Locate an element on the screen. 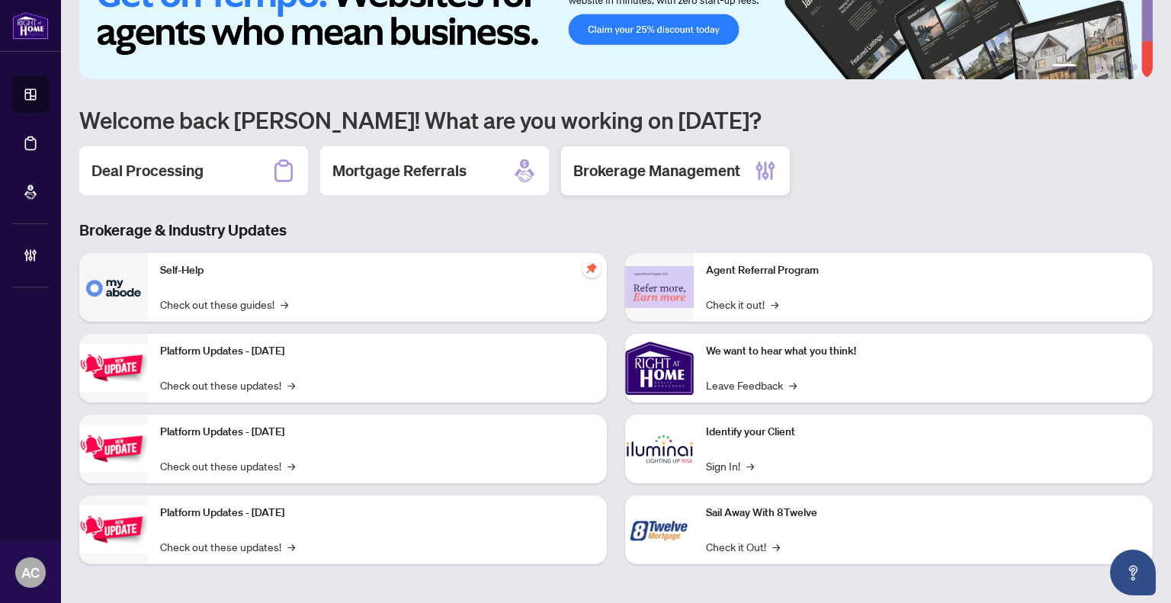 The width and height of the screenshot is (1171, 603). a: Check it out!→ is located at coordinates (742, 304).